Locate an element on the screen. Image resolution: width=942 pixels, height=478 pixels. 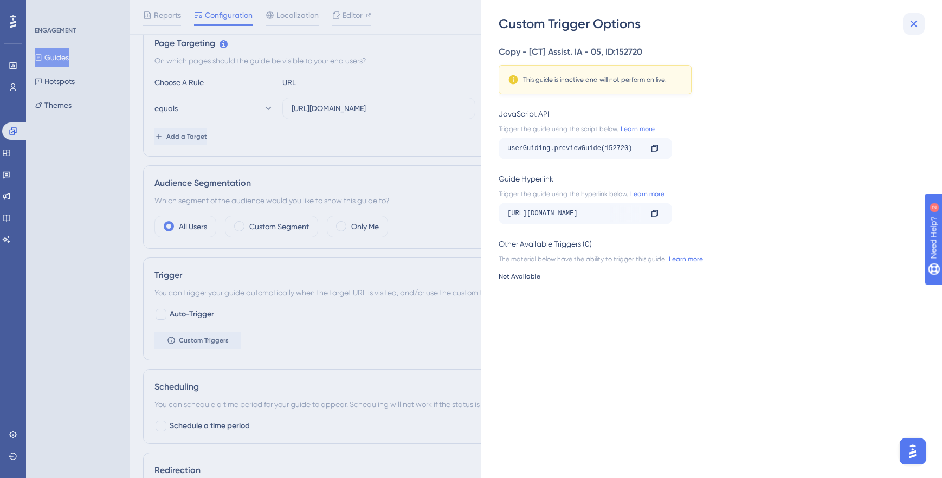
div: This guide is inactive and will not perform on live. is located at coordinates (594, 80).